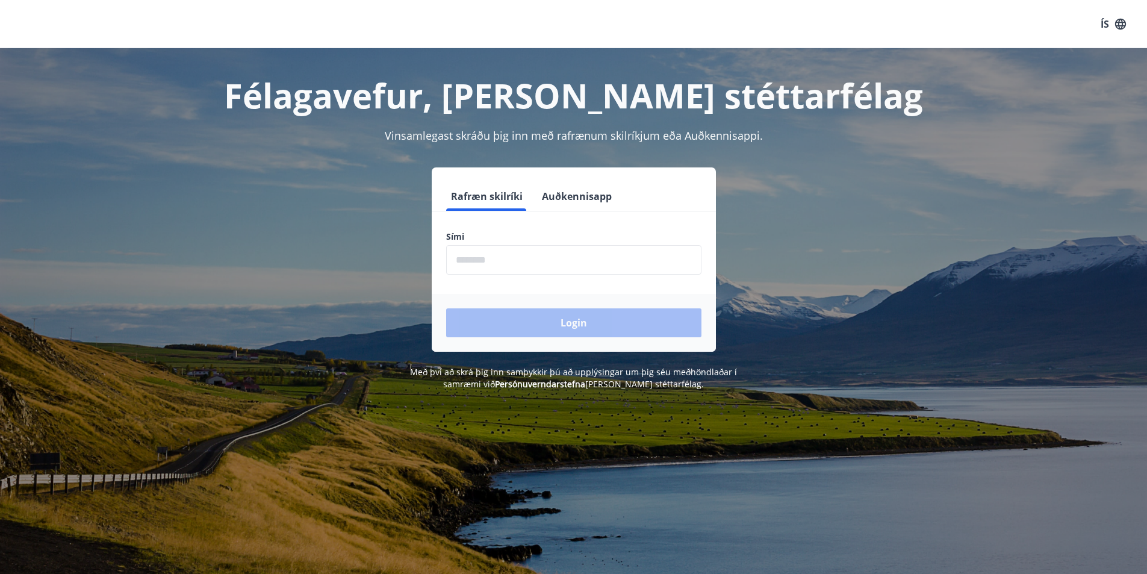  Describe the element at coordinates (1113, 24) in the screenshot. I see `button: ÍS` at that location.